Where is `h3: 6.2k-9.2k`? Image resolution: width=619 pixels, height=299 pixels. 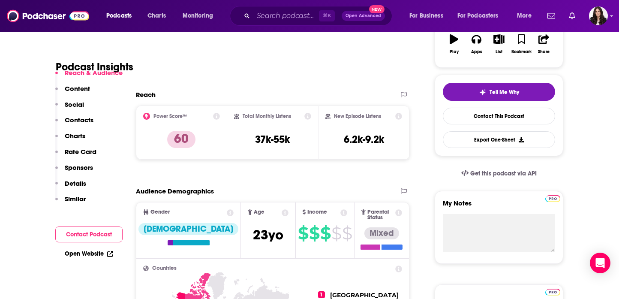
h3: 6.2k-9.2k is located at coordinates (364, 139).